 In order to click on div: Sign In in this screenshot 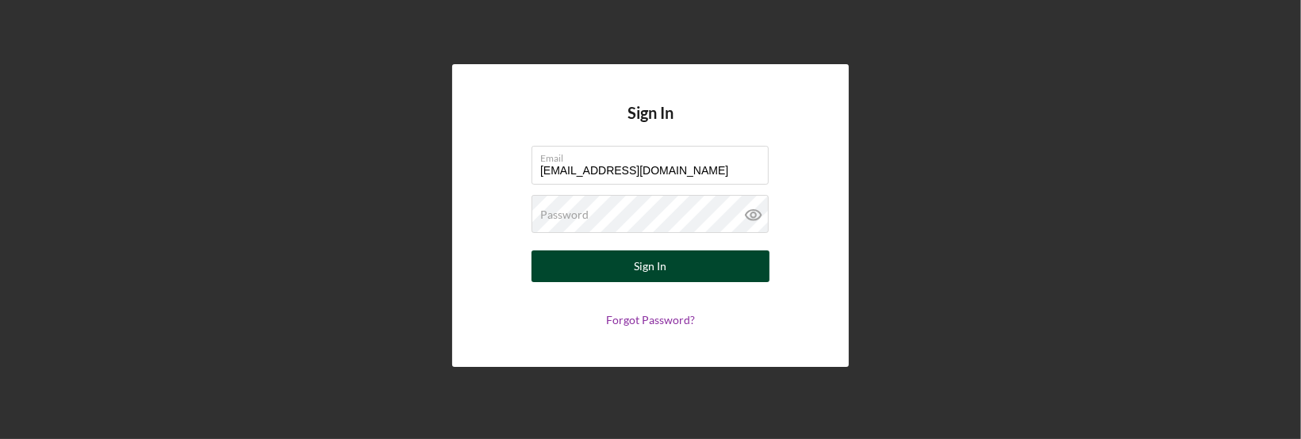, I will do `click(650, 266)`.